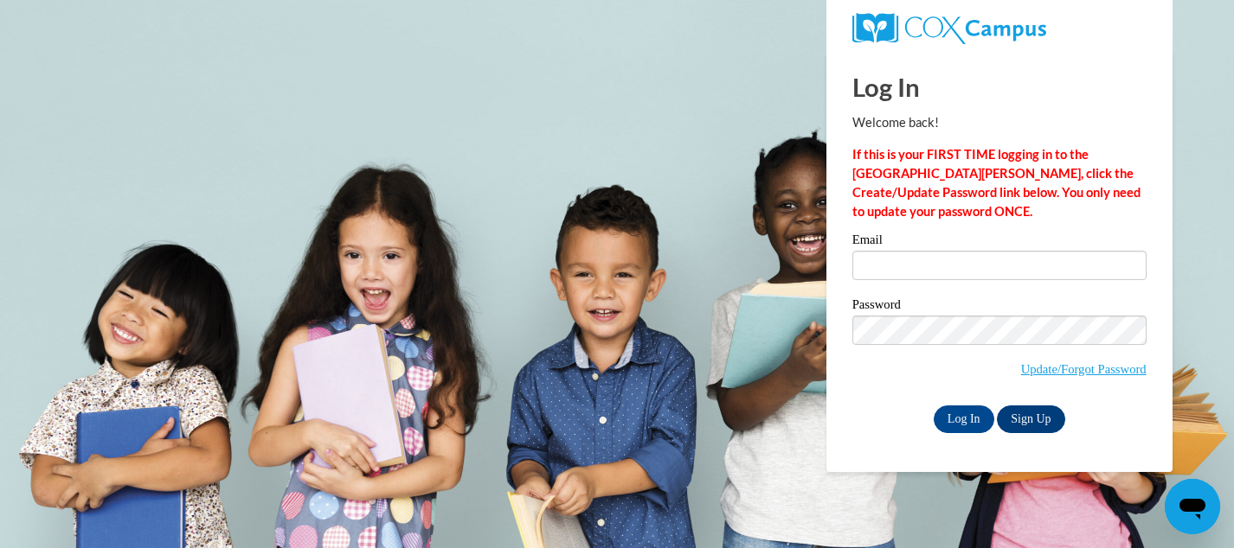 The height and width of the screenshot is (548, 1234). What do you see at coordinates (964, 420) in the screenshot?
I see `input: Log In` at bounding box center [964, 420].